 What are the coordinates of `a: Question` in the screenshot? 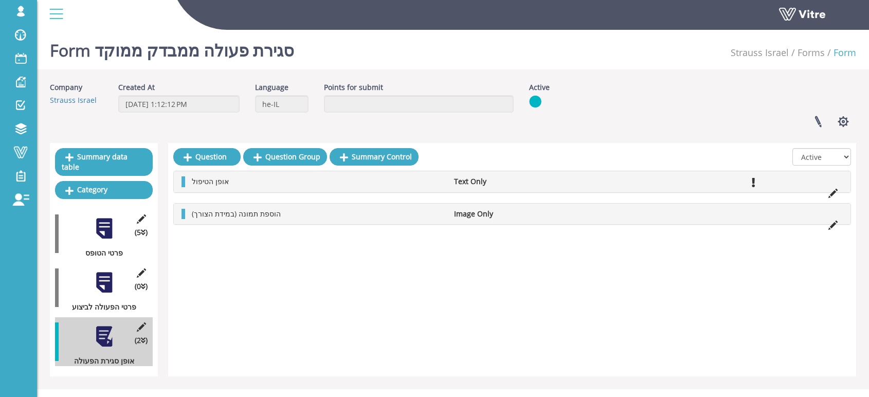 It's located at (207, 157).